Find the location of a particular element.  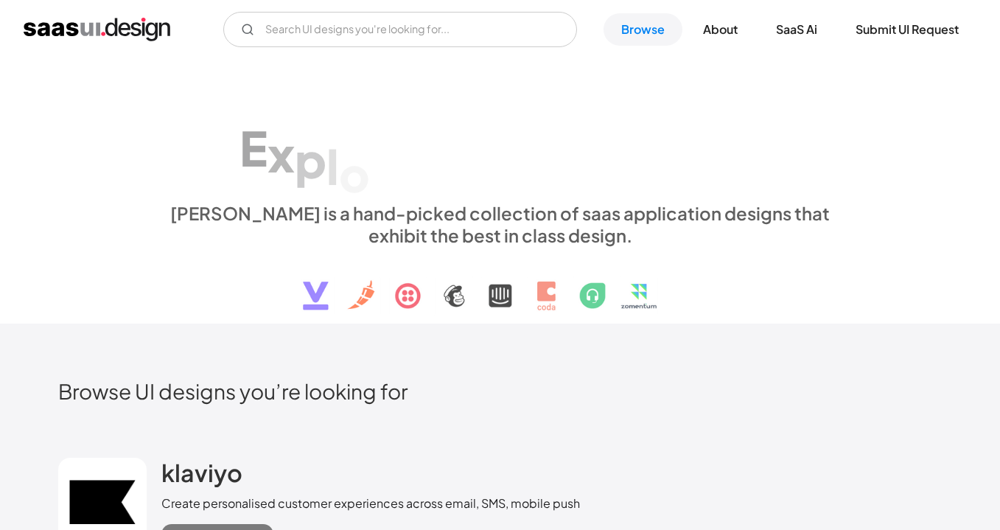

img: text, icon, saas logo is located at coordinates (500, 284).